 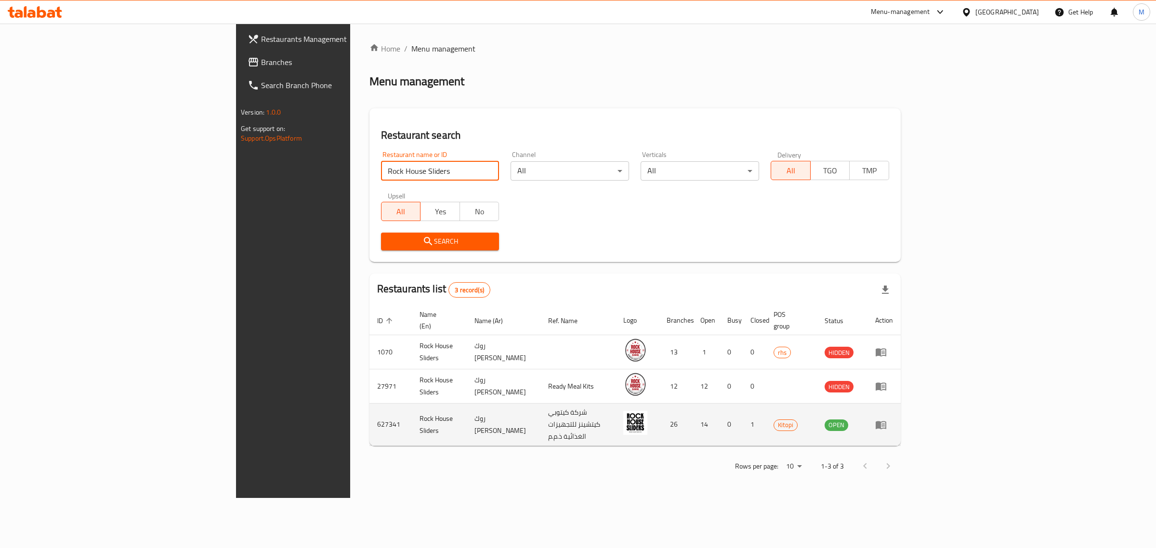 I want to click on th: Logo, so click(x=637, y=320).